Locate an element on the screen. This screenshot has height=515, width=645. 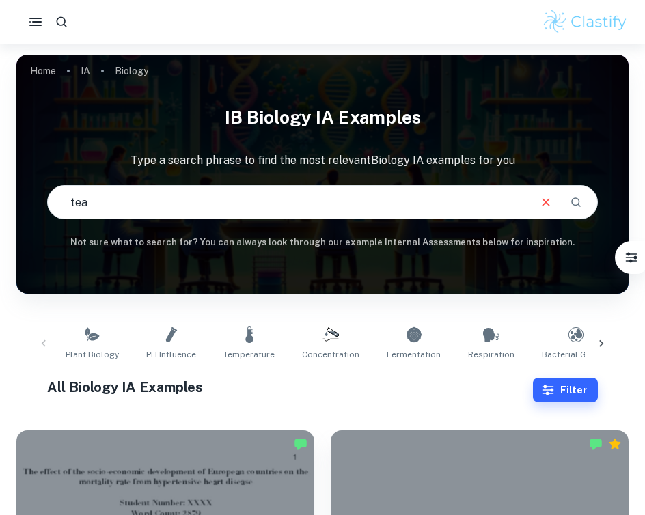
p: Biology is located at coordinates (131, 71).